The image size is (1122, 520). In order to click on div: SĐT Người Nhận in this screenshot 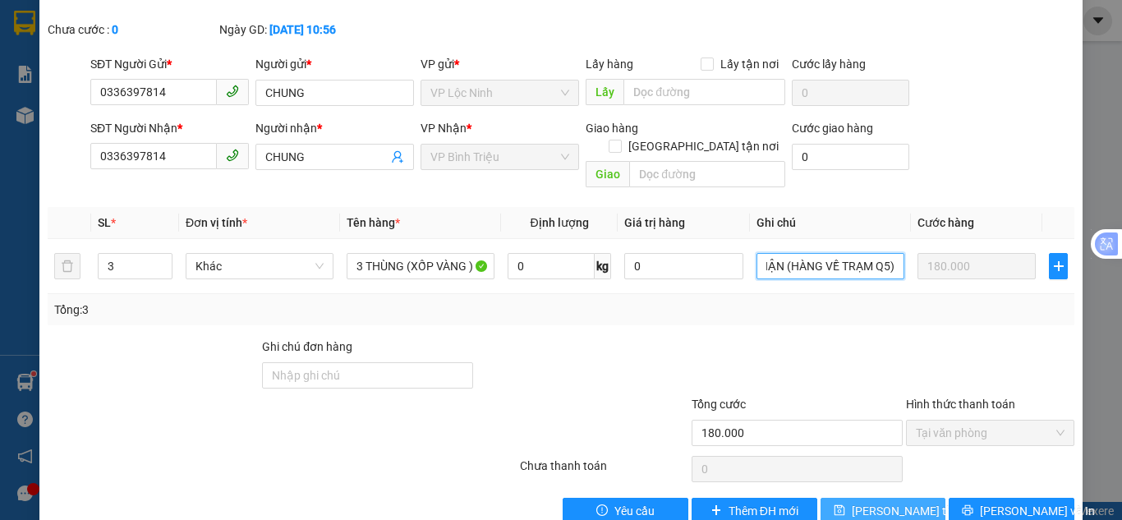, I will do `click(169, 128)`.